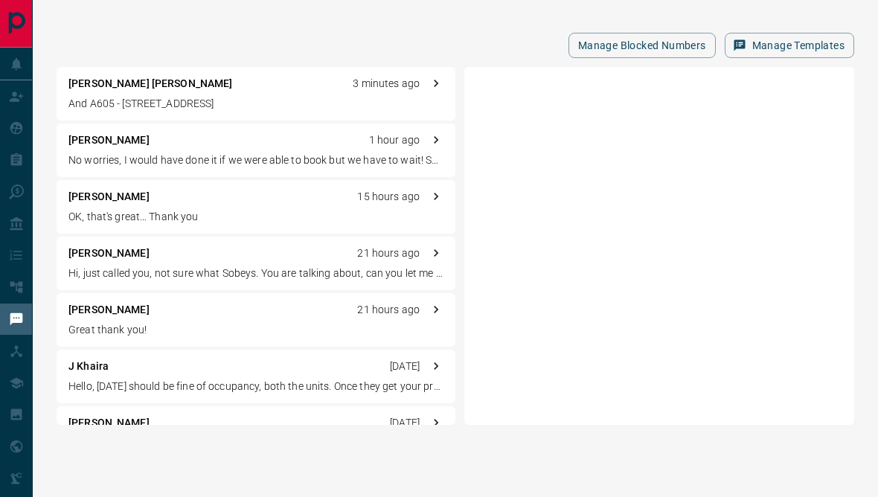  I want to click on p: 1 hour ago, so click(395, 140).